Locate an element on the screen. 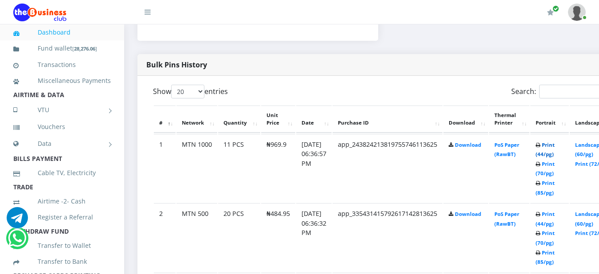  a: Vouchers is located at coordinates (62, 127).